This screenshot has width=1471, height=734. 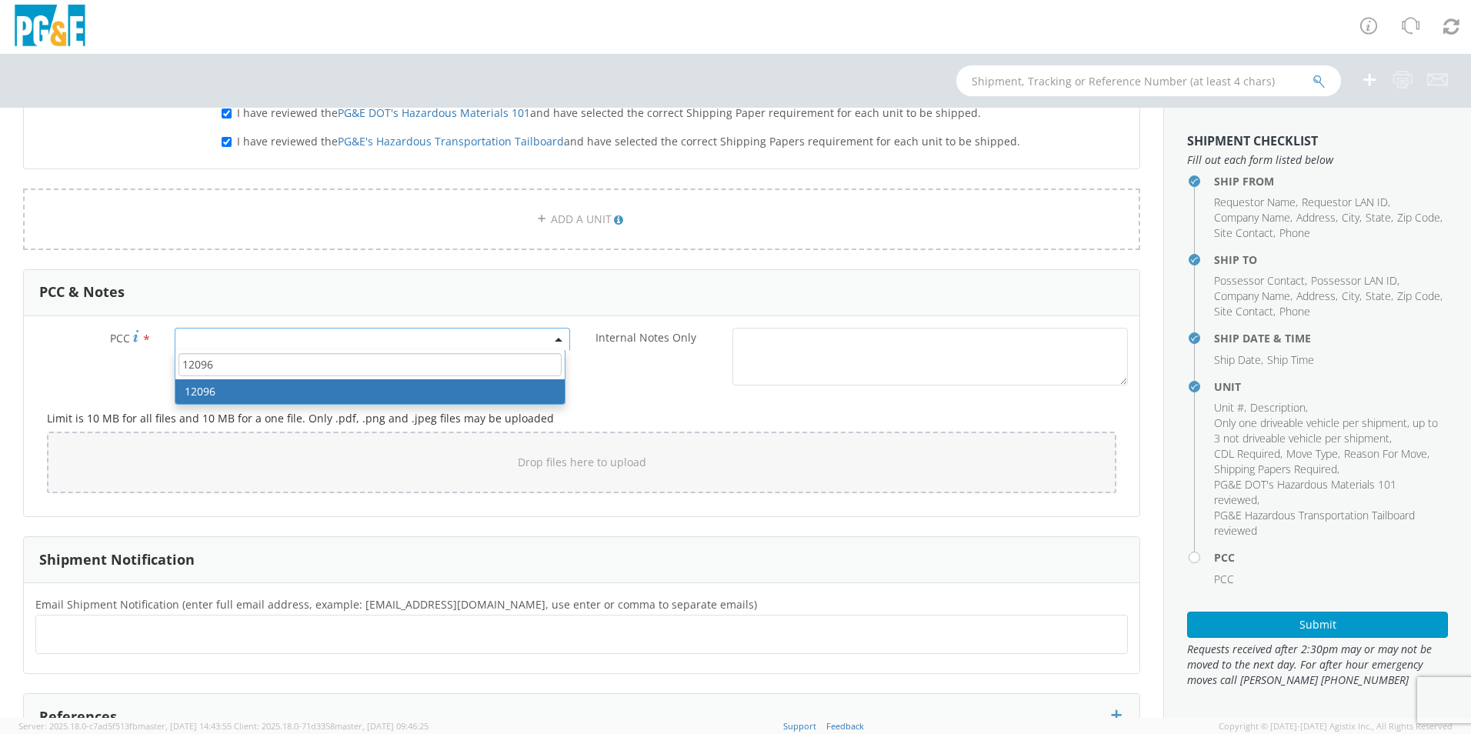 I want to click on li: 12096, so click(x=370, y=391).